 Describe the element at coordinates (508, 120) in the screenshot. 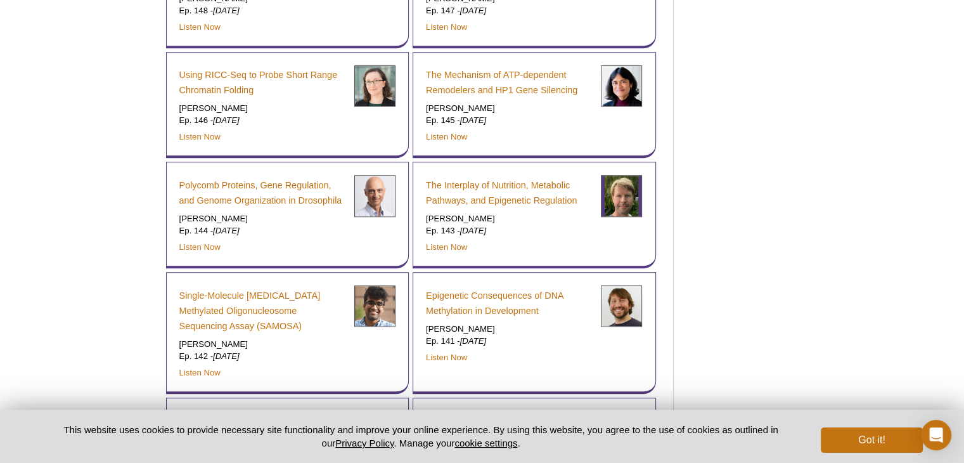

I see `p: Ep. 145 -` at that location.